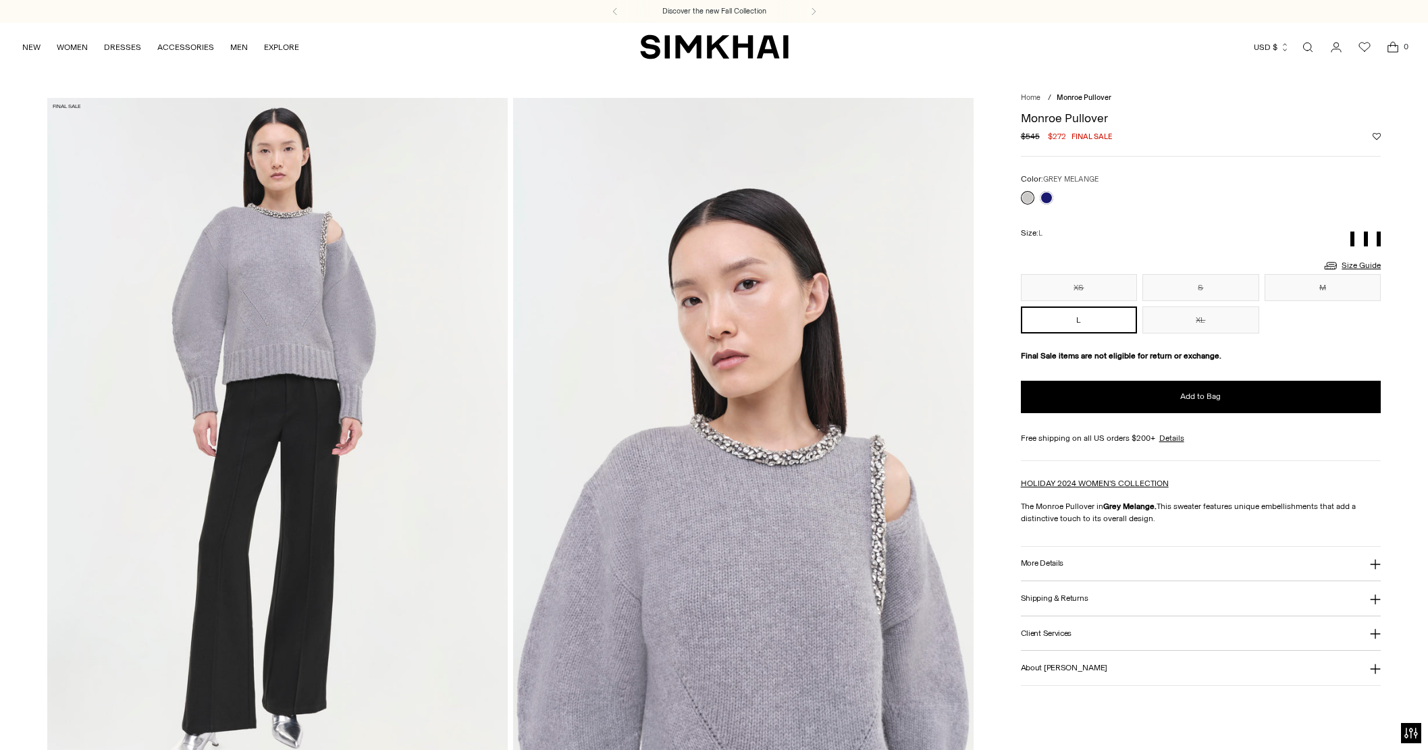 Image resolution: width=1428 pixels, height=750 pixels. Describe the element at coordinates (1071, 179) in the screenshot. I see `span: GREY MELANGE` at that location.